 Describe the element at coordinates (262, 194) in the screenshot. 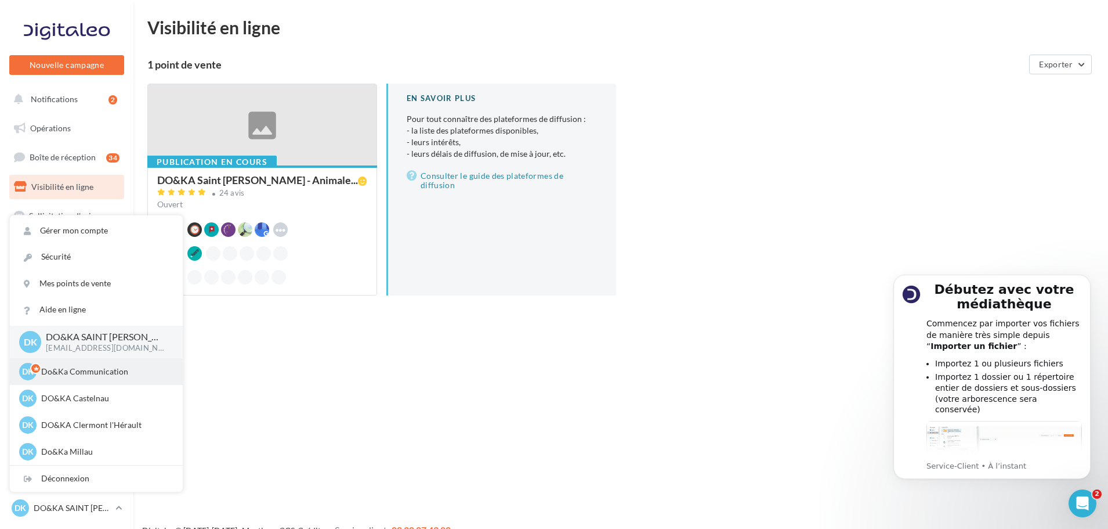

I see `a: 24 avis` at that location.